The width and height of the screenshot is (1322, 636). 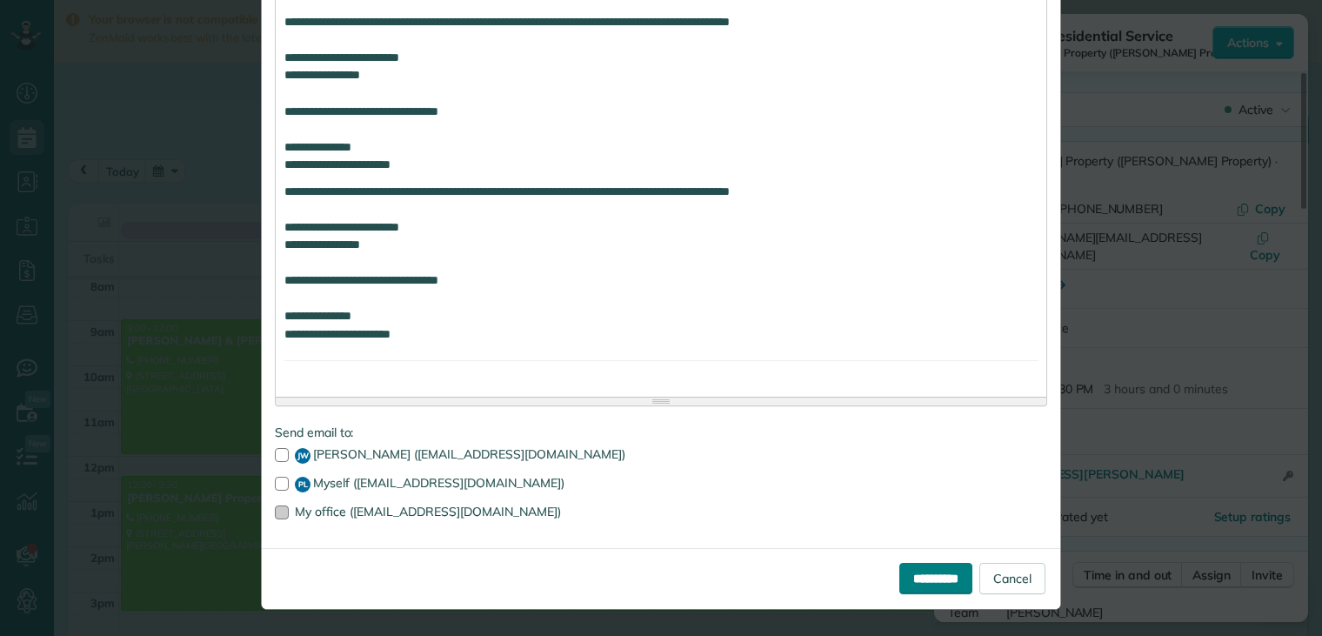 I want to click on span: PL, so click(x=303, y=484).